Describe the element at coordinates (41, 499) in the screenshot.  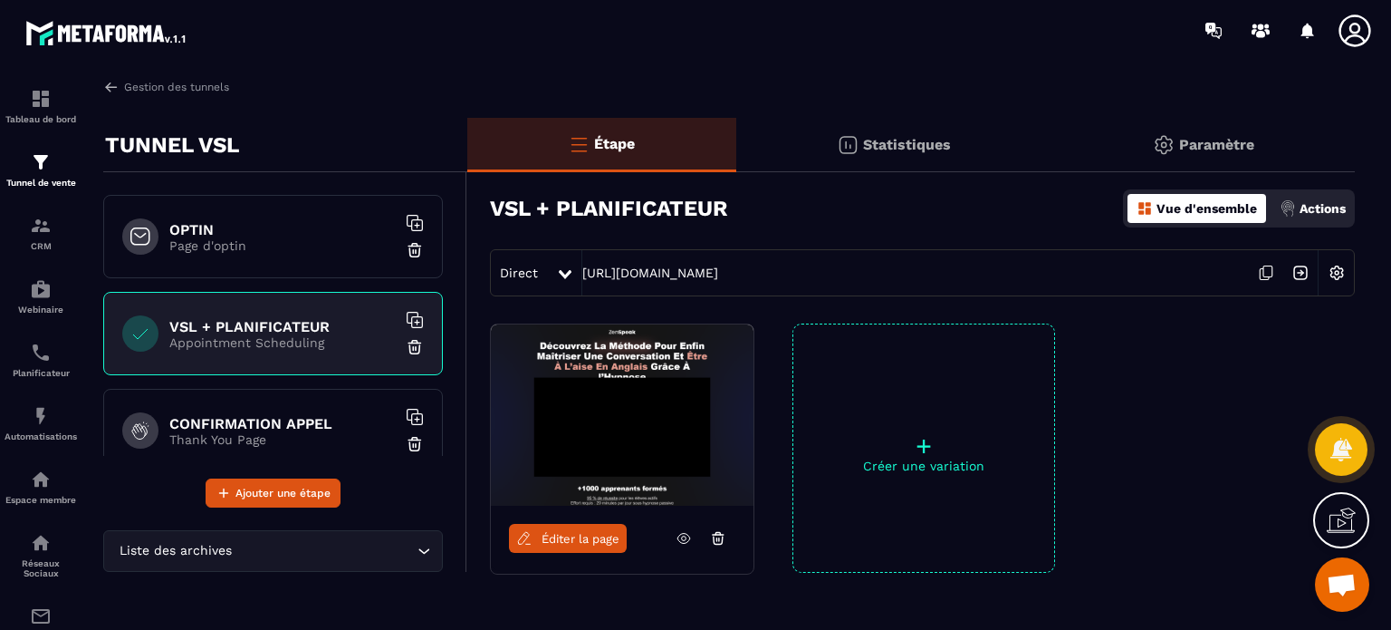
I see `p: Espace membre` at that location.